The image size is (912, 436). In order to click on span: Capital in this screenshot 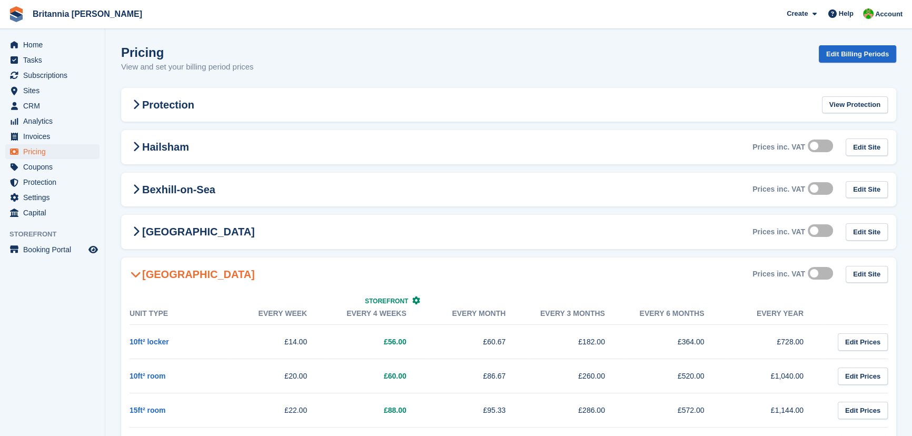, I will do `click(55, 213)`.